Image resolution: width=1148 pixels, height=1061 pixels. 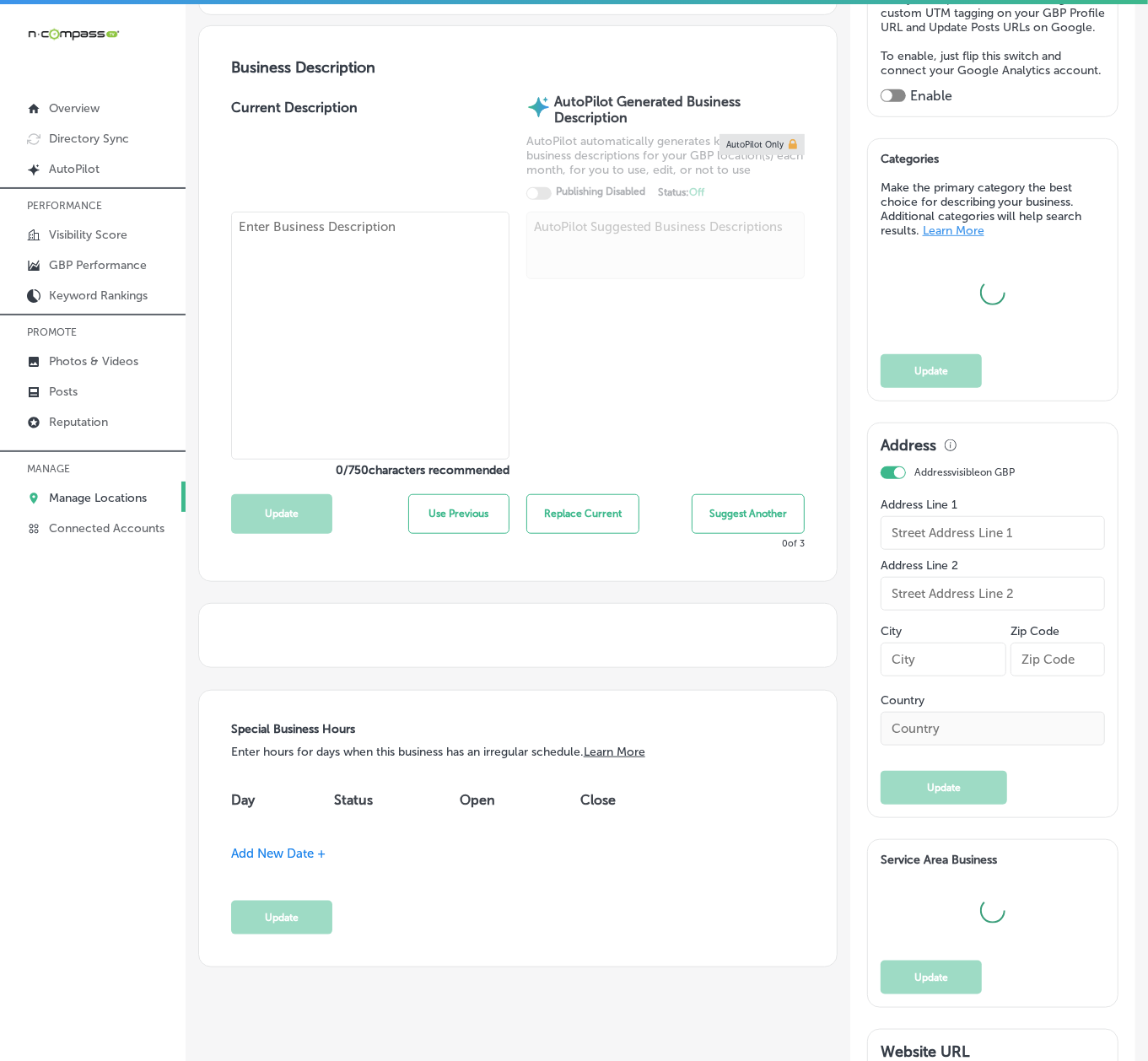 What do you see at coordinates (517, 728) in the screenshot?
I see `h3: Special Business Hours` at bounding box center [517, 728].